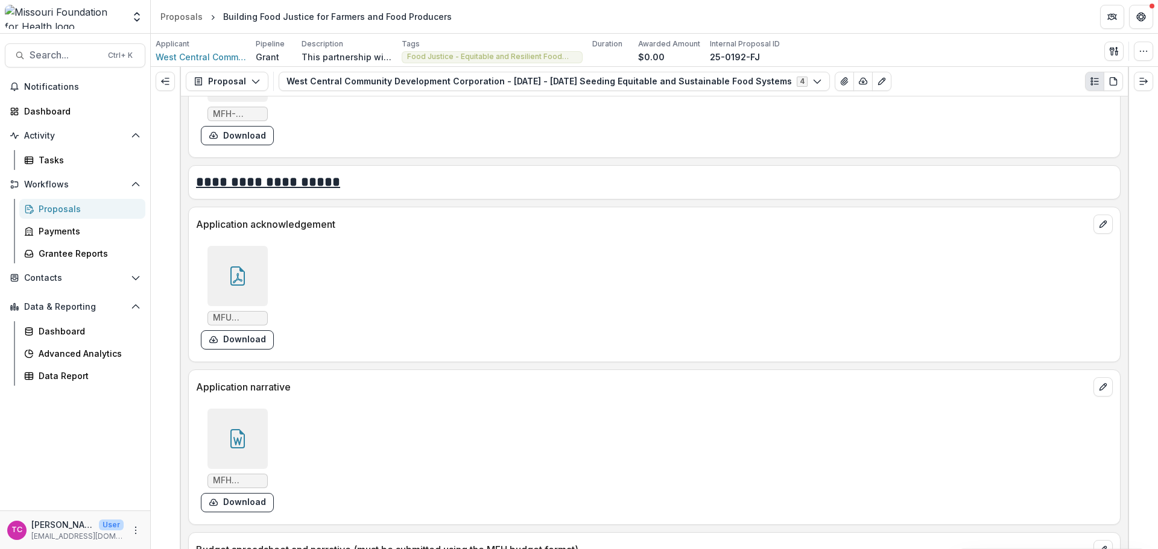  I want to click on nav: breadcrumb, so click(306, 16).